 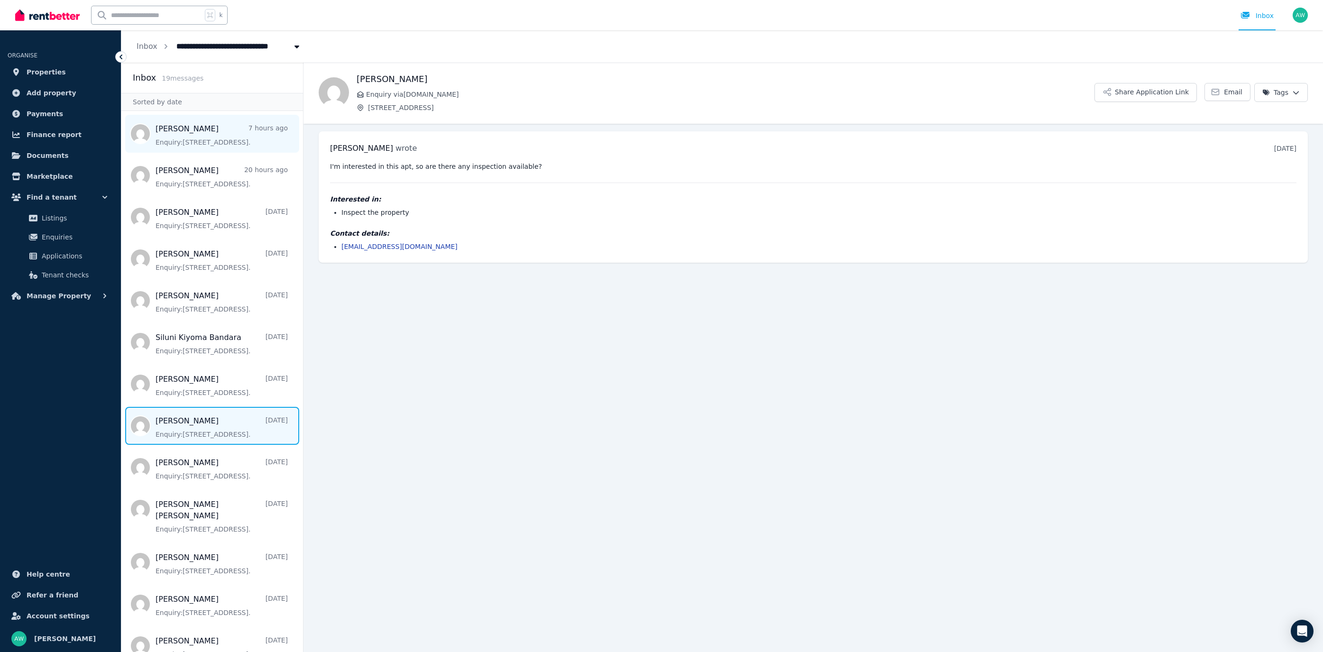 I want to click on h4: Interested in:, so click(x=813, y=199).